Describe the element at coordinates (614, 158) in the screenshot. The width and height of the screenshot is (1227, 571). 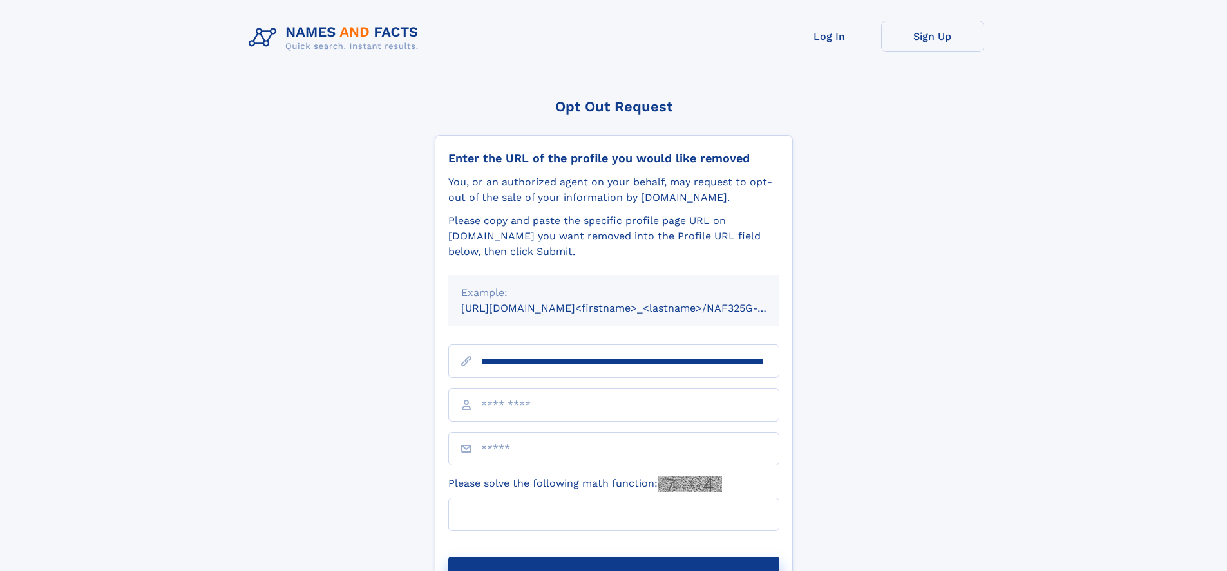
I see `div: Enter the URL of the profile you would like removed` at that location.